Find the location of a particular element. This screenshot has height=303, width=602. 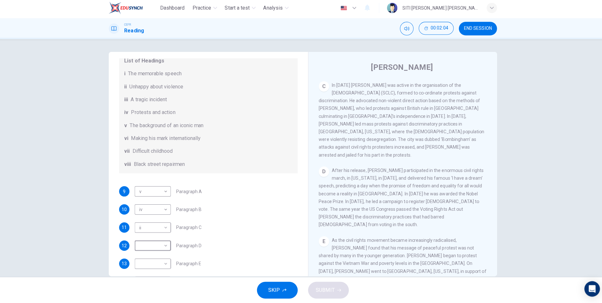

span: SKIP is located at coordinates (272, 291).